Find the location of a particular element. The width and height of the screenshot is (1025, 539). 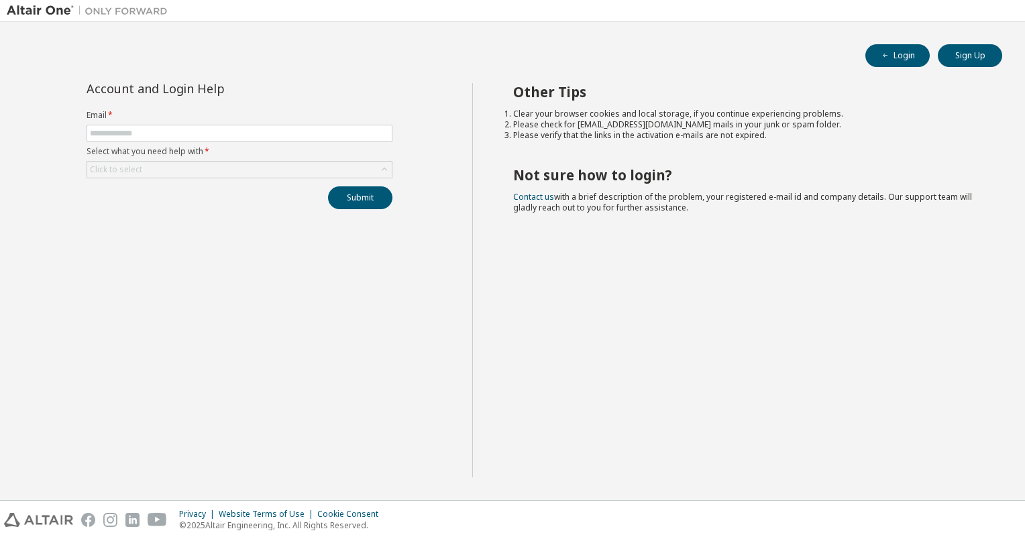

span: with a brief description of the problem, your registered e-mail id and company details. Our suppo... is located at coordinates (743, 202).